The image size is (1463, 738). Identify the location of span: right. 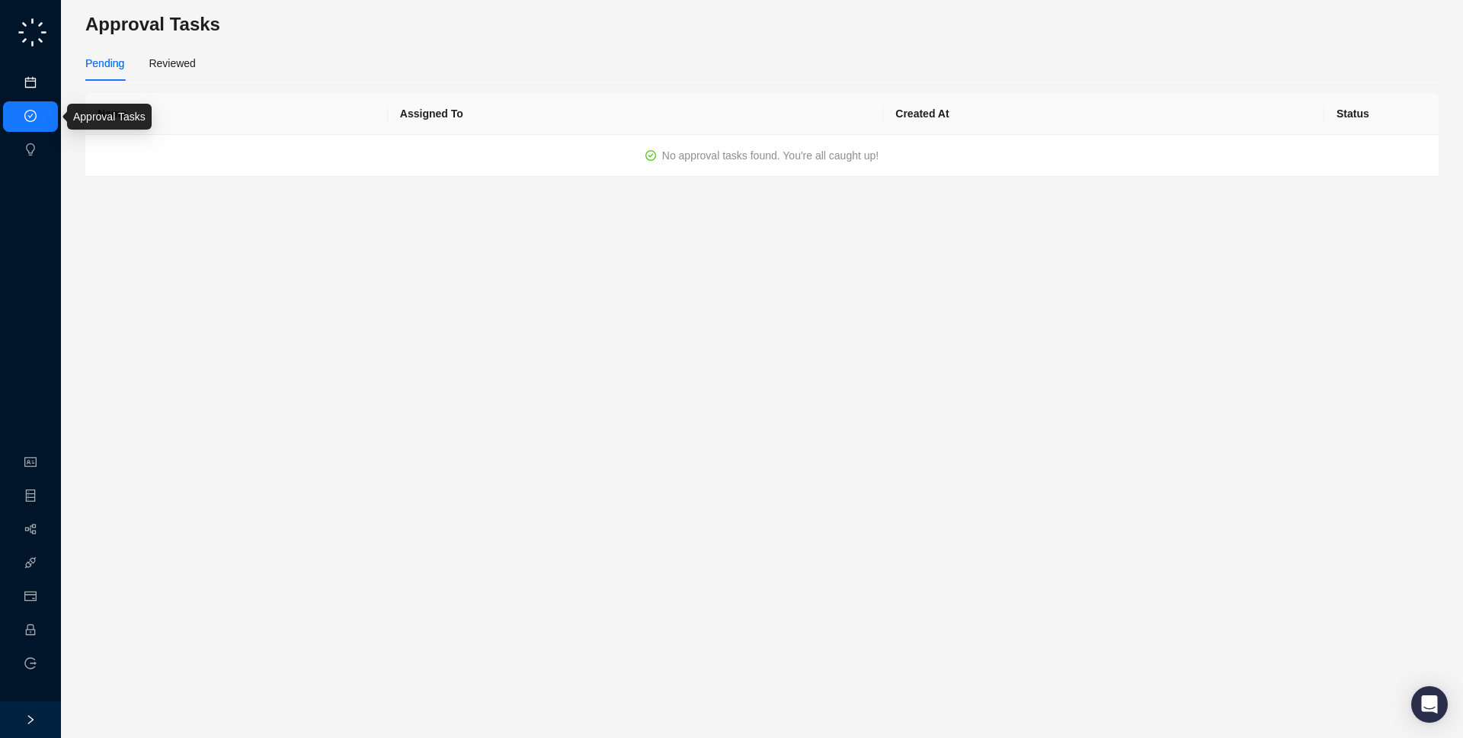
(30, 719).